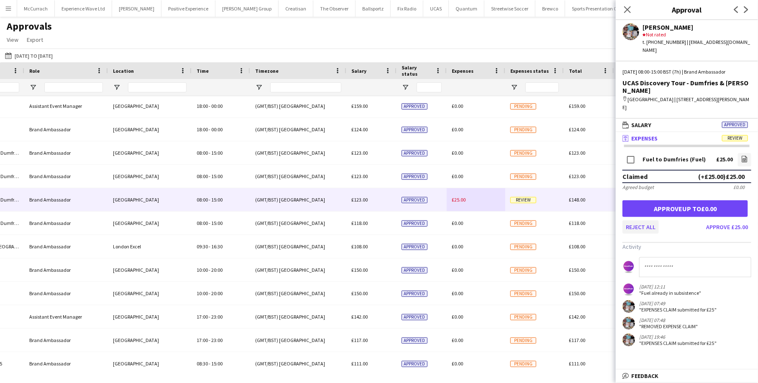 The height and width of the screenshot is (383, 758). Describe the element at coordinates (629, 290) in the screenshot. I see `app-user-avatar: Sophie Barnes` at that location.